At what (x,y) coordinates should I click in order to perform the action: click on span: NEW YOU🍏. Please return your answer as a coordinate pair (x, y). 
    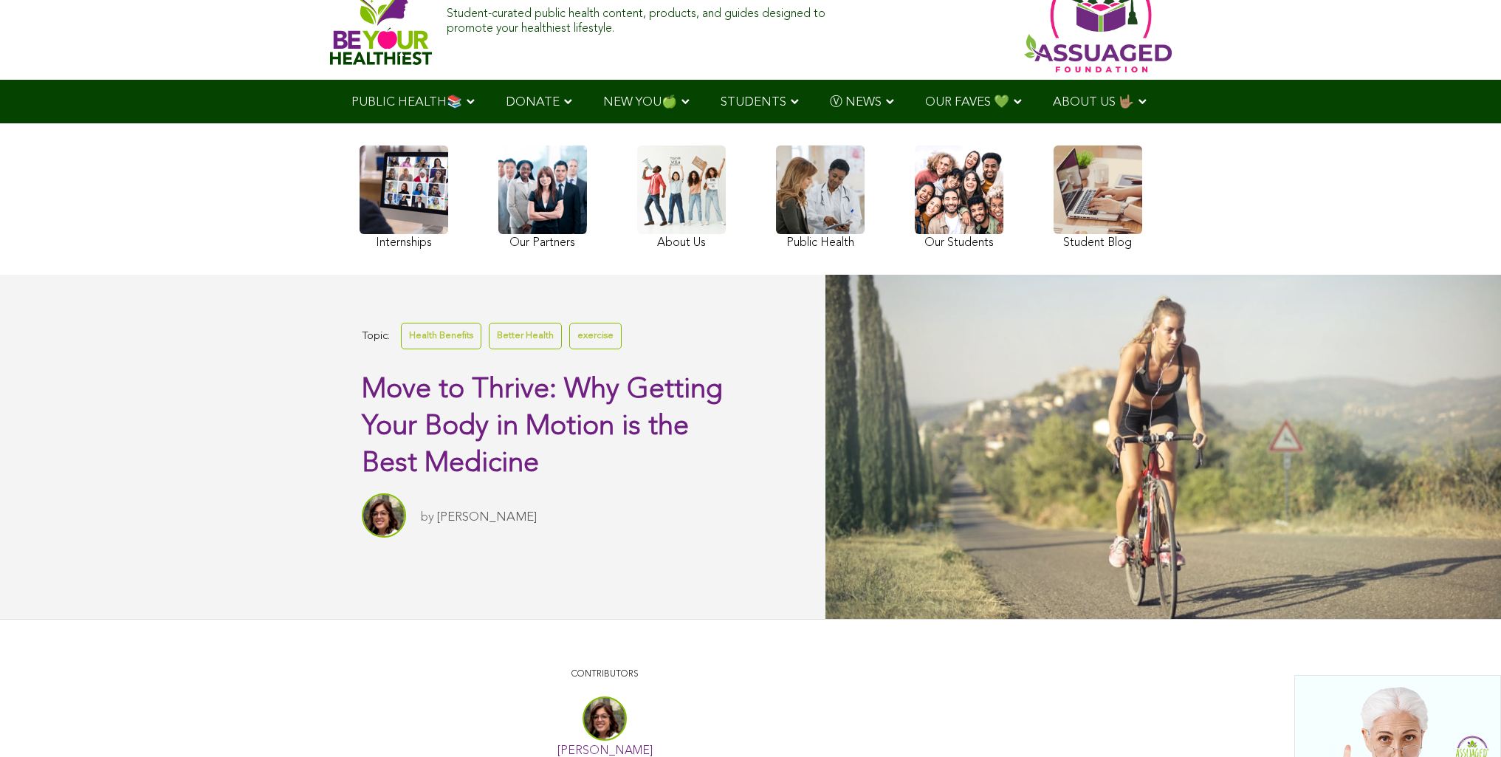
    Looking at the image, I should click on (640, 102).